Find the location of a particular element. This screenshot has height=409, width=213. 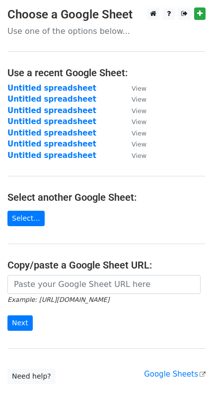

a: Select... is located at coordinates (26, 218).